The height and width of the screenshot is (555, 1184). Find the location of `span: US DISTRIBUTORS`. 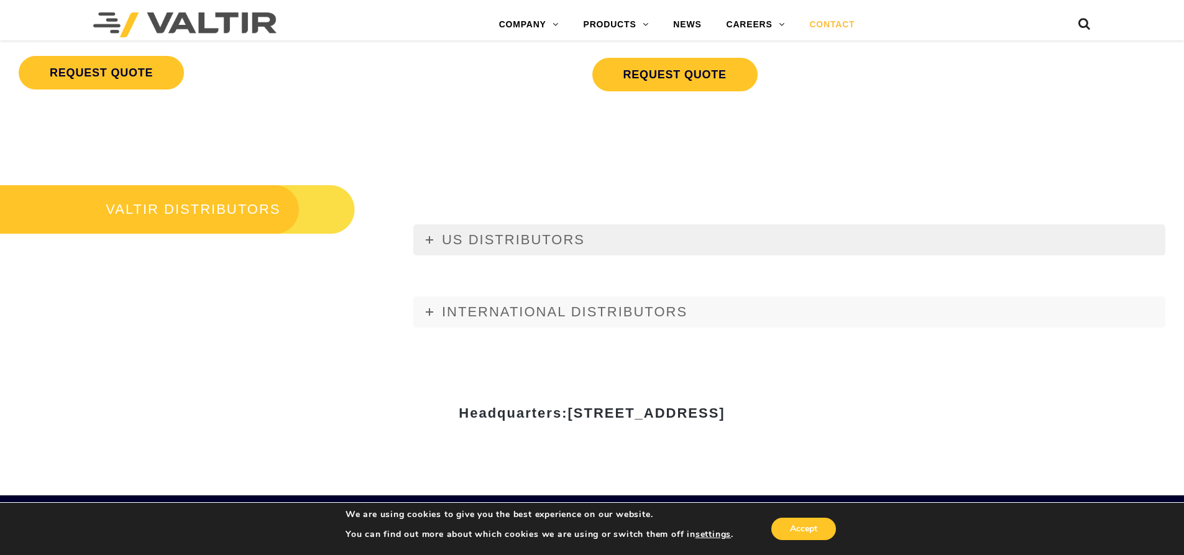

span: US DISTRIBUTORS is located at coordinates (514, 239).